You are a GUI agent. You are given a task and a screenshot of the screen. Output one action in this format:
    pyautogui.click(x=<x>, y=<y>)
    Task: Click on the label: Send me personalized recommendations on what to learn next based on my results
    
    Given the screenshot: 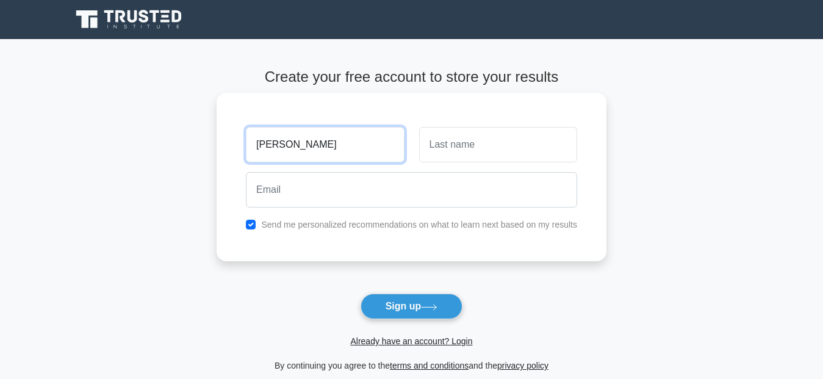 What is the action you would take?
    pyautogui.click(x=419, y=225)
    